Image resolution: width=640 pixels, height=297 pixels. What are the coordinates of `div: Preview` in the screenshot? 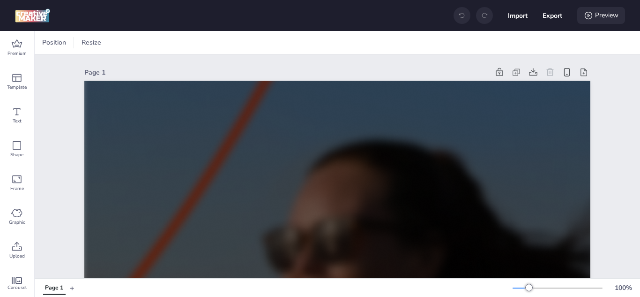 It's located at (602, 15).